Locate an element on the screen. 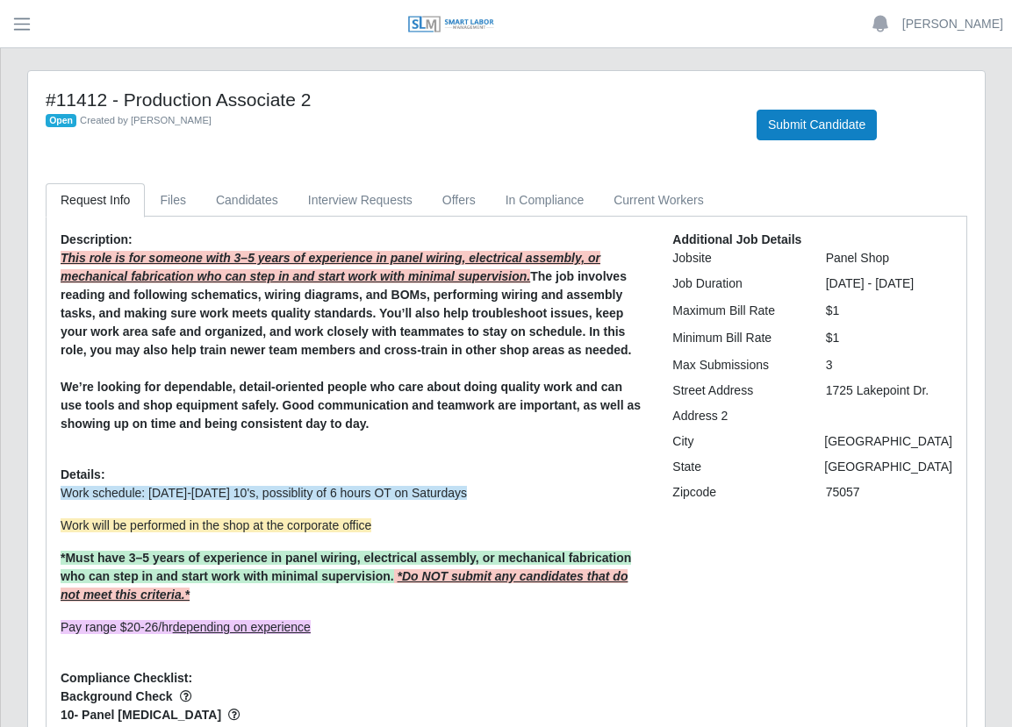 The width and height of the screenshot is (1012, 727). b: Description: is located at coordinates (97, 240).